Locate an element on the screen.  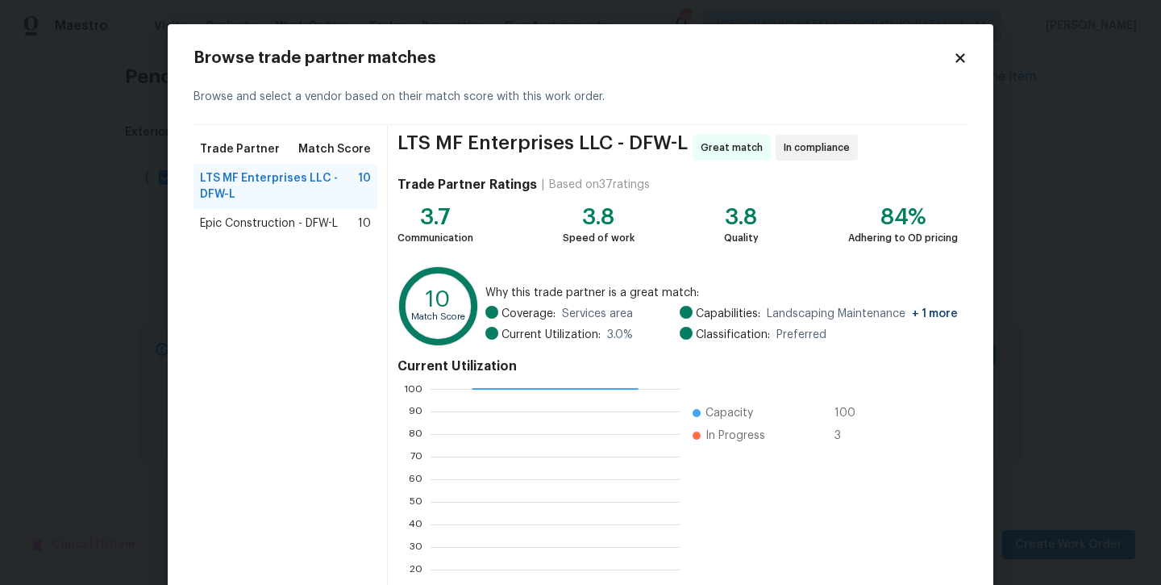
span: Capacity is located at coordinates (729, 413).